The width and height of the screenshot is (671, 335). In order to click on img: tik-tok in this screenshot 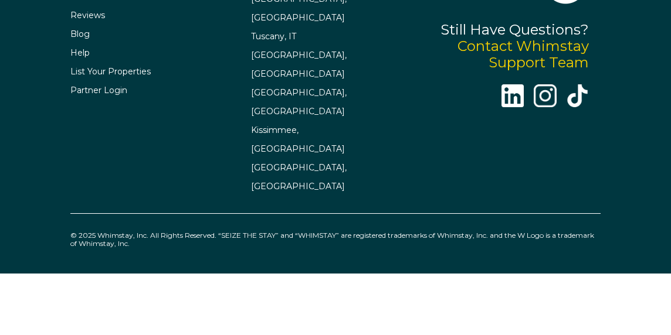, I will do `click(577, 96)`.